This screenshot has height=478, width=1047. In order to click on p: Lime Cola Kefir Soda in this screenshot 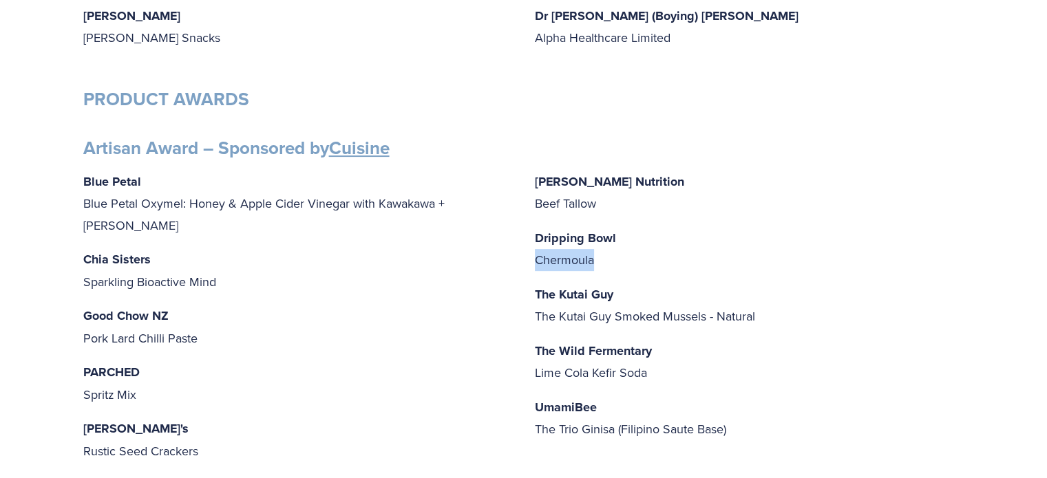, I will do `click(749, 362)`.